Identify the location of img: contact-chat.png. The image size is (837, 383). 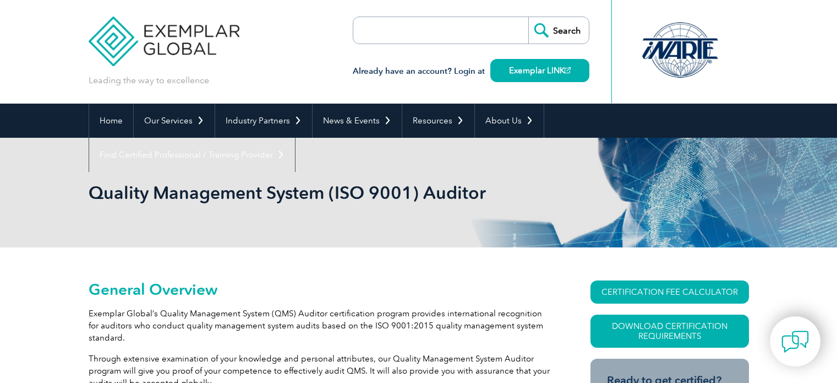
(795, 341).